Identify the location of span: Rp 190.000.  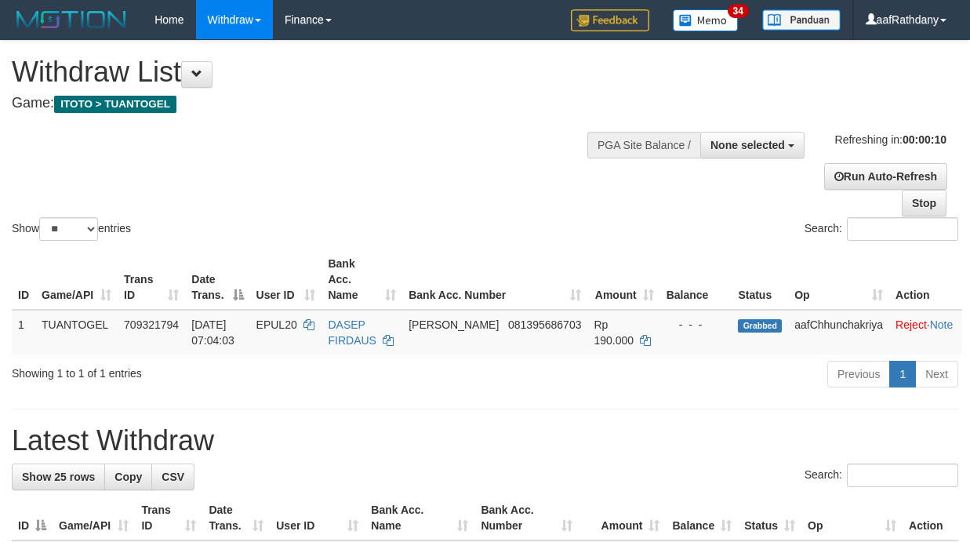
(613, 332).